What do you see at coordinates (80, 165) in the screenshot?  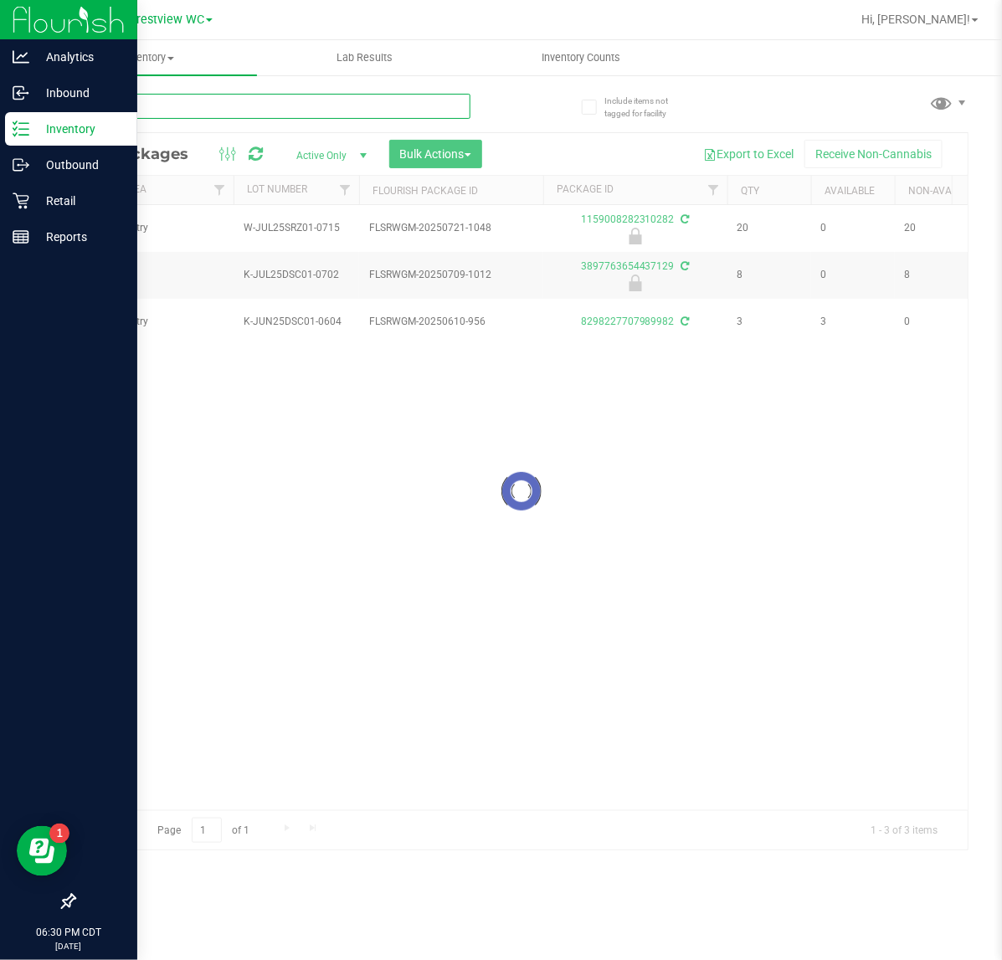 I see `p: Outbound` at bounding box center [80, 165].